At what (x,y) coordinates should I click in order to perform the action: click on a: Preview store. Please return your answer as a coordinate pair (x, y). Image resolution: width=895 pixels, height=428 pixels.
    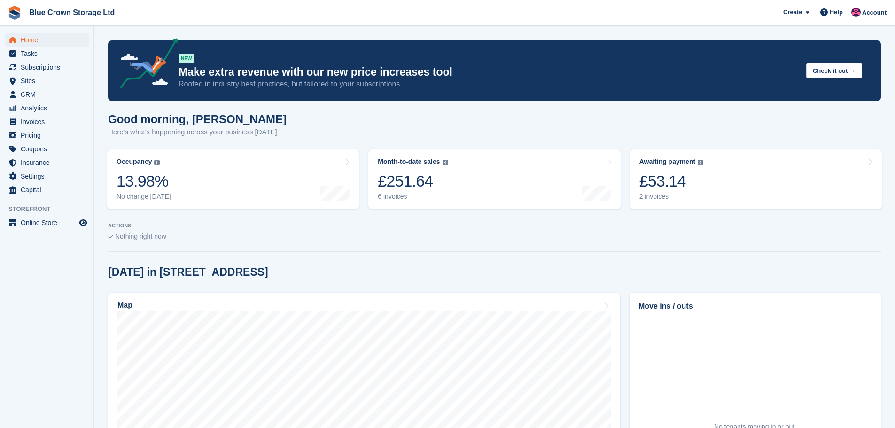
    Looking at the image, I should click on (83, 223).